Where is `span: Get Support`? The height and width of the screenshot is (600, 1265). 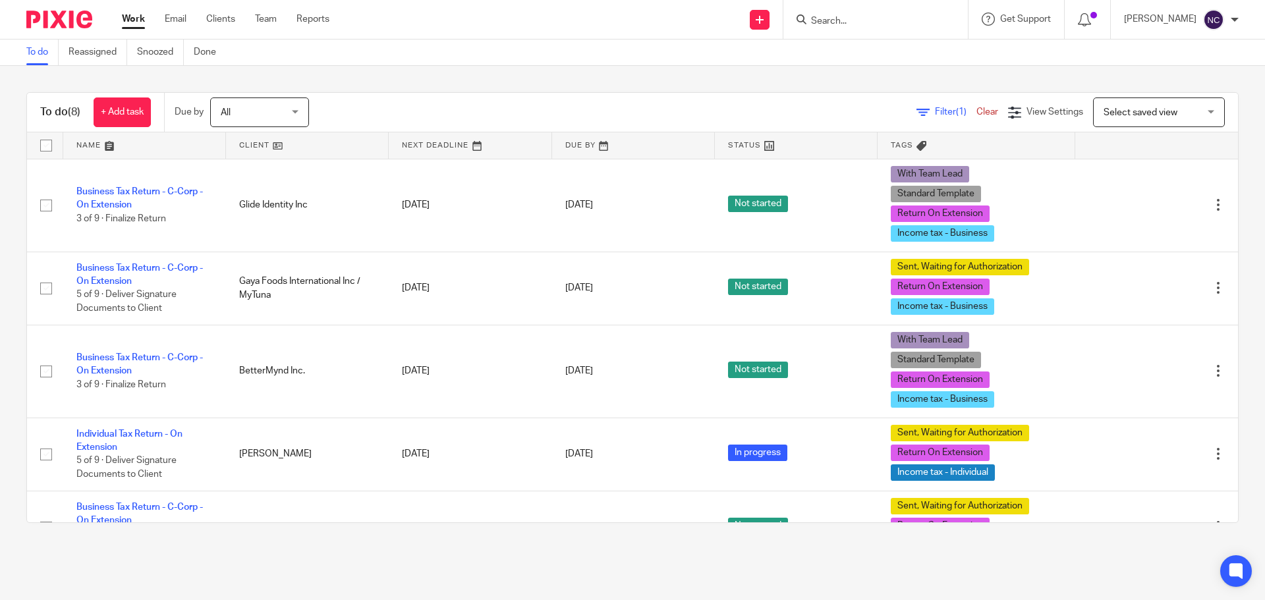
span: Get Support is located at coordinates (1025, 19).